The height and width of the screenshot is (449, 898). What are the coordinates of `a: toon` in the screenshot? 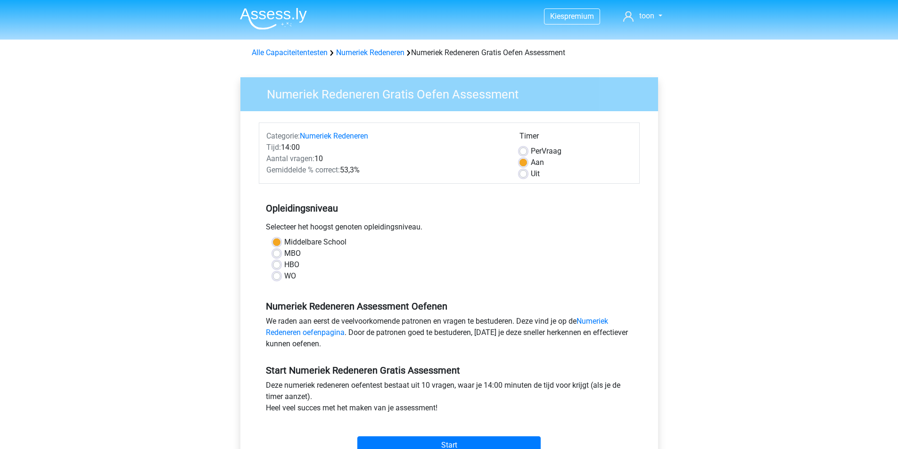 It's located at (643, 16).